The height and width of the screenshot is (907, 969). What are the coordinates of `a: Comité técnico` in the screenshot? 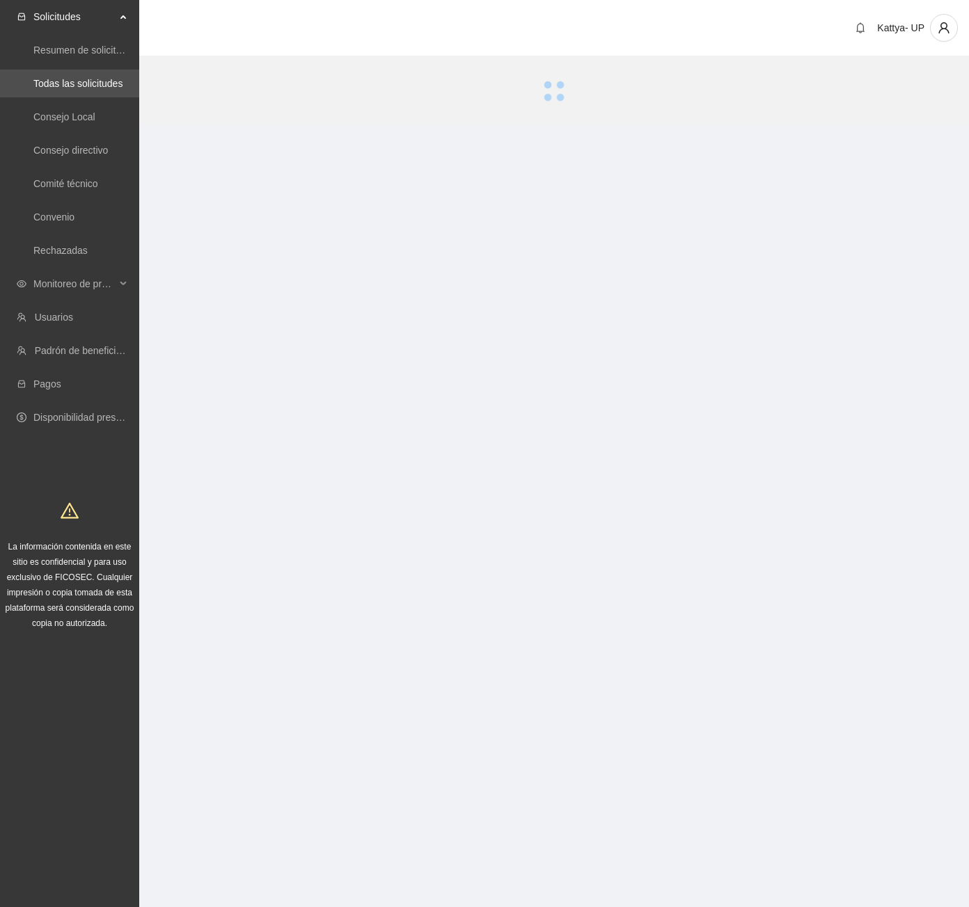 It's located at (65, 184).